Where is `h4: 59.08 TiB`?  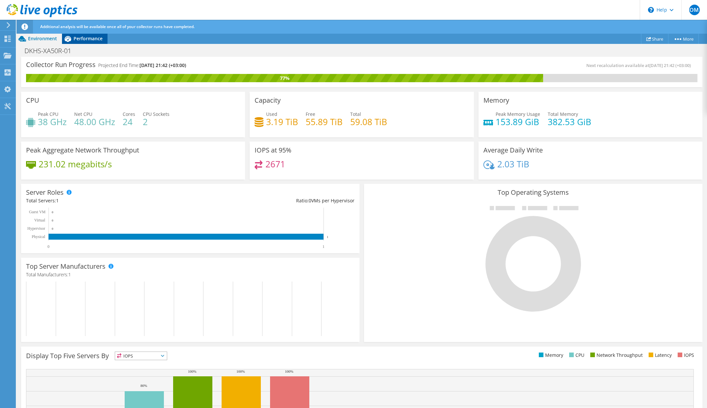 h4: 59.08 TiB is located at coordinates (369, 122).